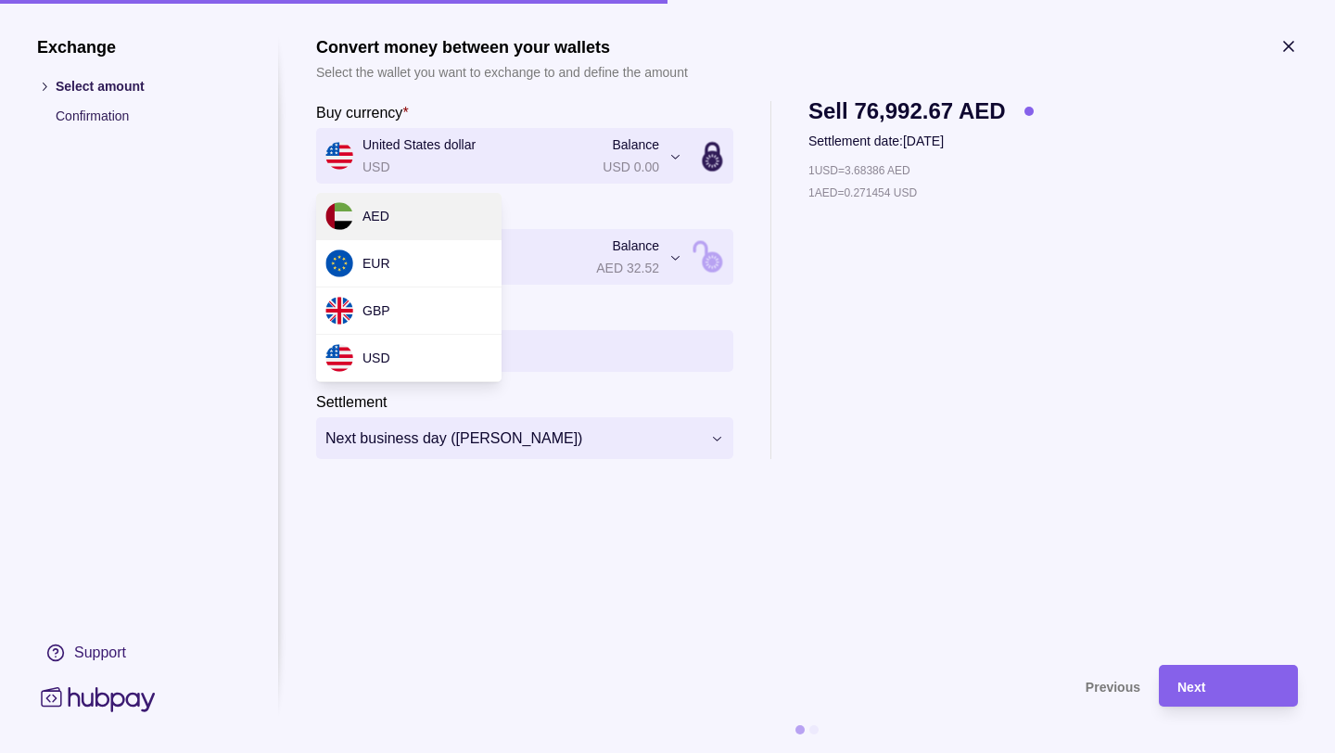 Image resolution: width=1335 pixels, height=753 pixels. What do you see at coordinates (339, 263) in the screenshot?
I see `img: eu` at bounding box center [339, 263].